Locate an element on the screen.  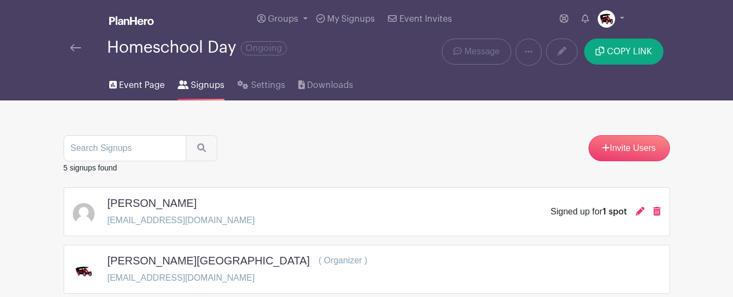
span: Ongoing is located at coordinates (264, 48).